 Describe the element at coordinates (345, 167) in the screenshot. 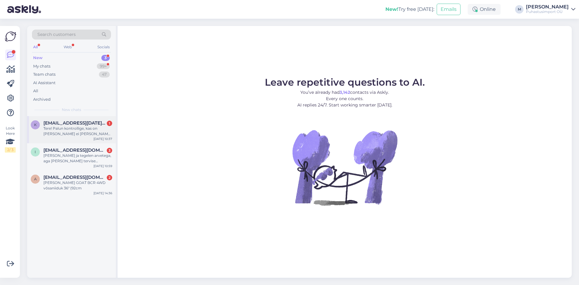

I see `img: No Chat active` at that location.